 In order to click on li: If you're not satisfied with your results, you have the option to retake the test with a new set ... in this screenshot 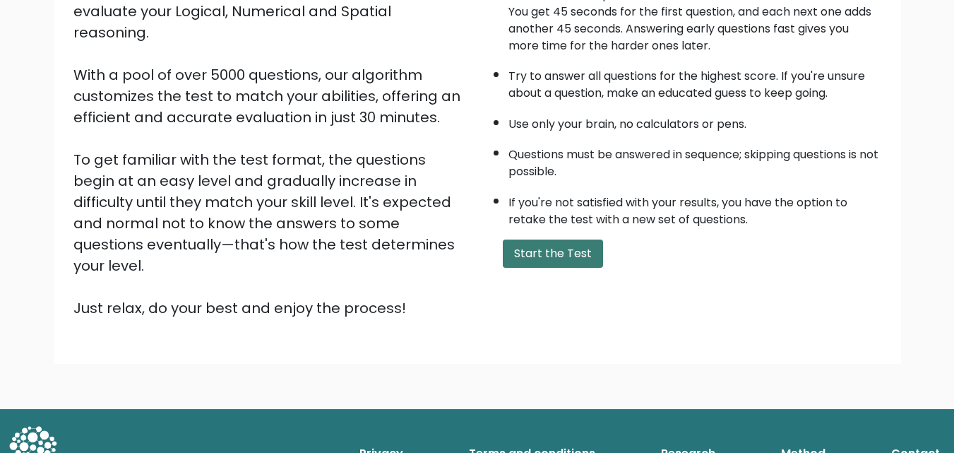, I will do `click(695, 208)`.